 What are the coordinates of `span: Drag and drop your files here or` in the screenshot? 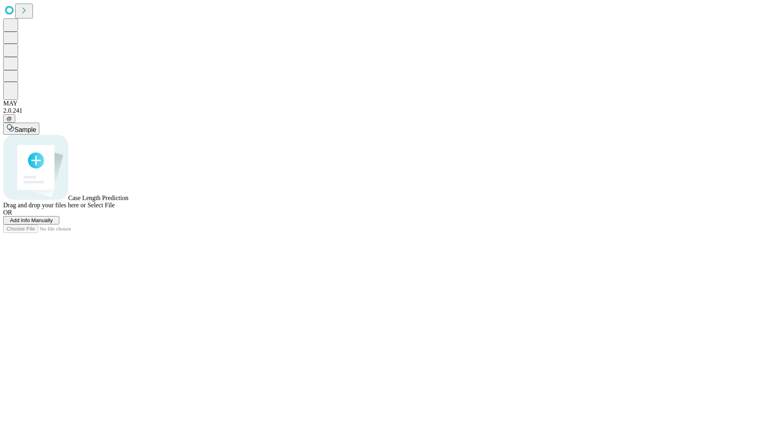 It's located at (45, 205).